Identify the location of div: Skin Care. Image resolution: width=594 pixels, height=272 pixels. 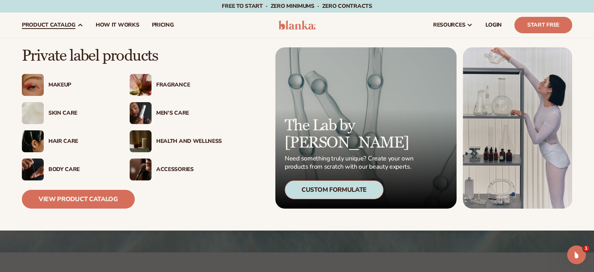
(81, 113).